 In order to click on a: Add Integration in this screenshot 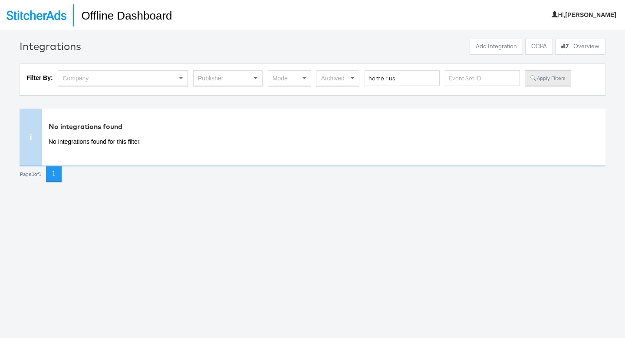, I will do `click(496, 47)`.